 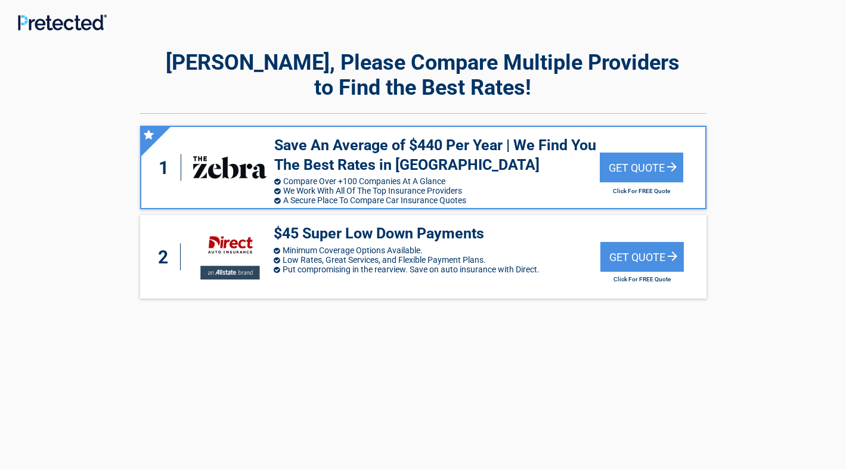 I want to click on li: A Secure Place To Compare Car Insurance Quotes, so click(x=437, y=200).